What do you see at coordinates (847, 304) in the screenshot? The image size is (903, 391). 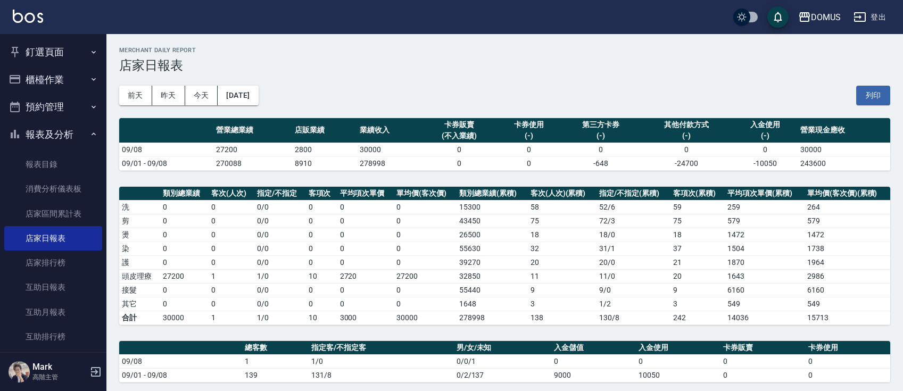 I see `td: 549` at bounding box center [847, 304].